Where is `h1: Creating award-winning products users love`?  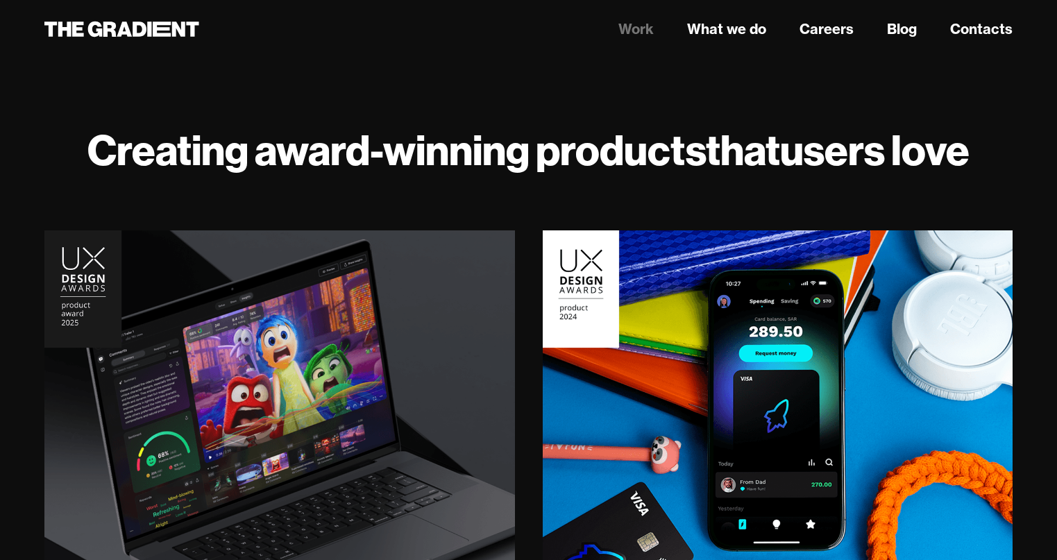 h1: Creating award-winning products users love is located at coordinates (528, 150).